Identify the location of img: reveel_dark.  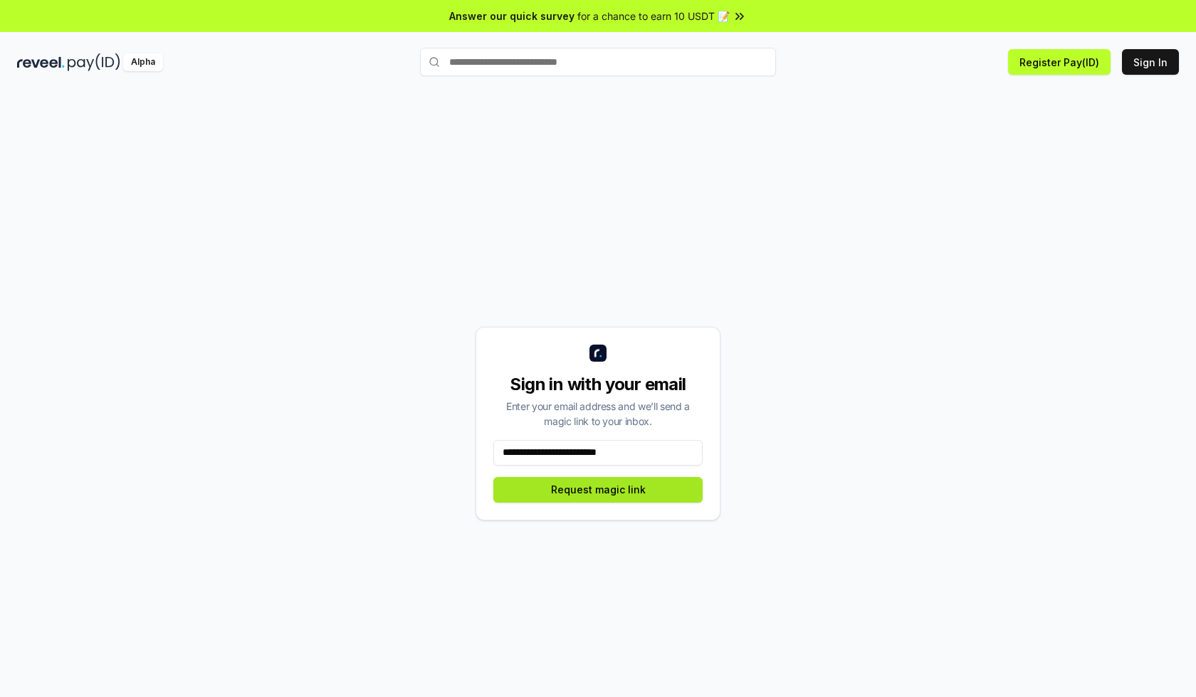
(41, 62).